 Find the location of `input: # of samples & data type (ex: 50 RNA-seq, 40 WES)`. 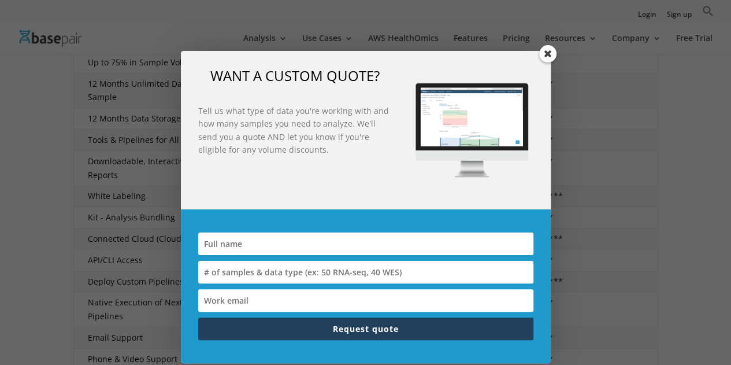

input: # of samples & data type (ex: 50 RNA-seq, 40 WES) is located at coordinates (366, 272).